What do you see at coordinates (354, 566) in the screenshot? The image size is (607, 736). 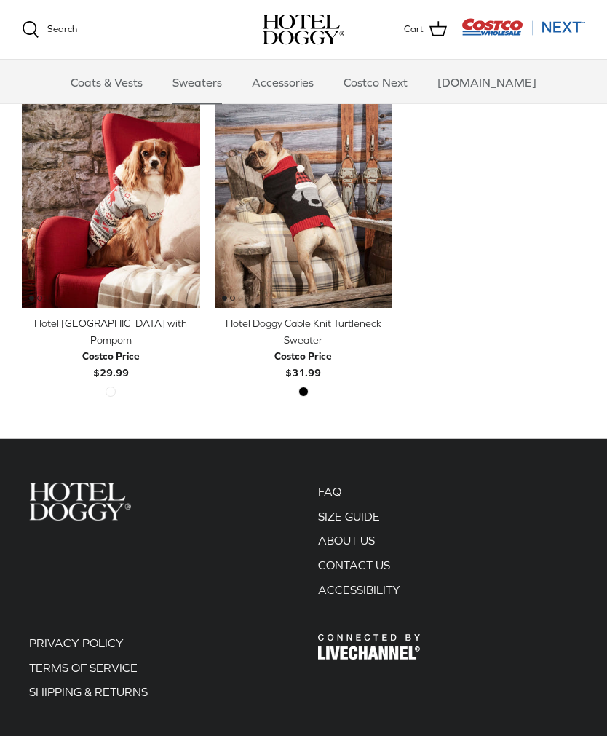 I see `a: CONTACT US` at bounding box center [354, 566].